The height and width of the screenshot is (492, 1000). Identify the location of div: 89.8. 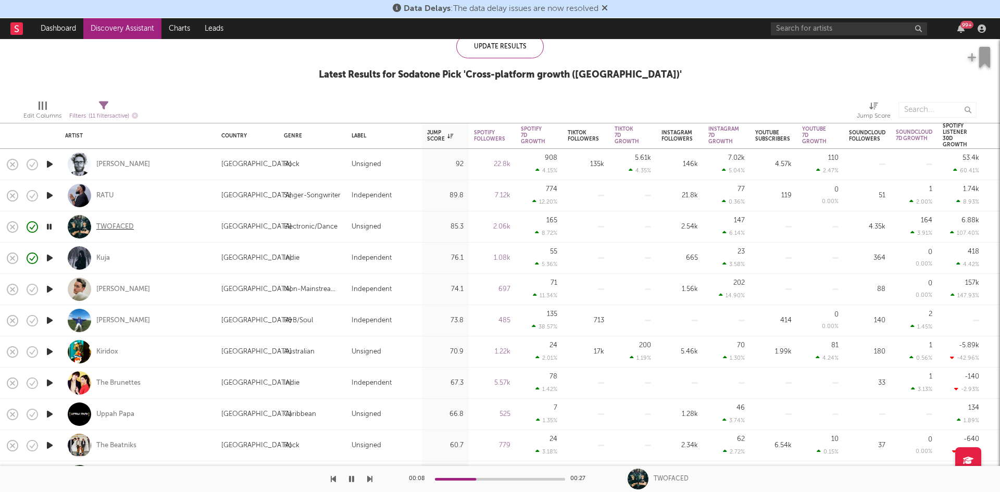
(445, 196).